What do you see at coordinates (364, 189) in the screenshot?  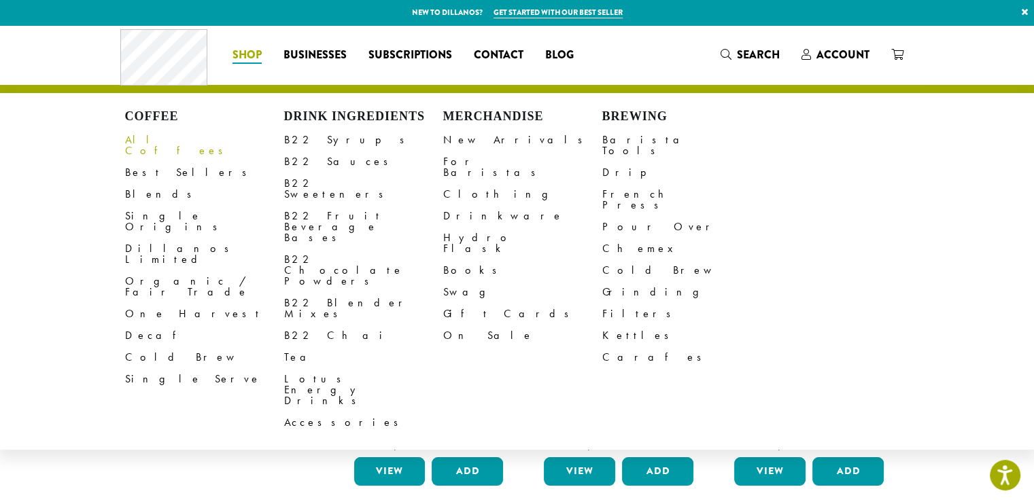 I see `a: B22 Sweeteners` at bounding box center [364, 189].